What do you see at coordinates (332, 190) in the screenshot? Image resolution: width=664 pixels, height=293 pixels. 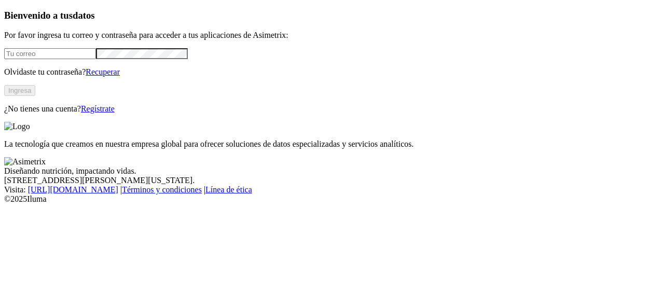 I see `div: Visita : | |` at bounding box center [332, 190].